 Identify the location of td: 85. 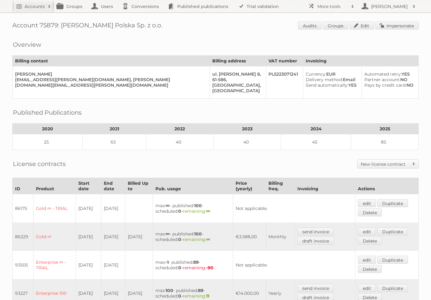
(385, 142).